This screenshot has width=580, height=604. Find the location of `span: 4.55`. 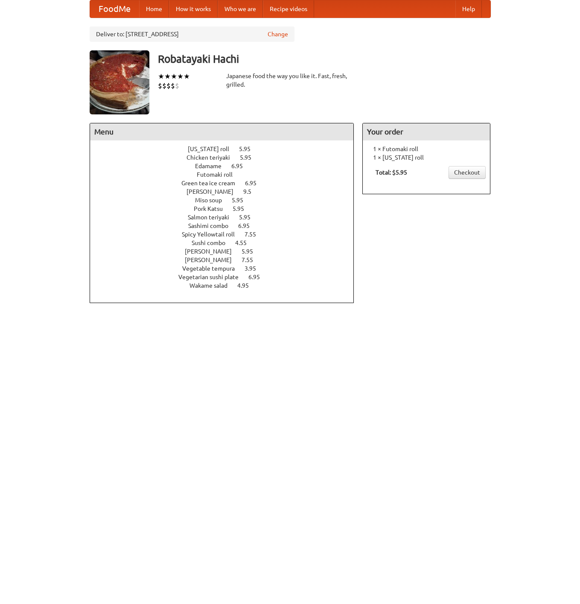

span: 4.55 is located at coordinates (245, 243).